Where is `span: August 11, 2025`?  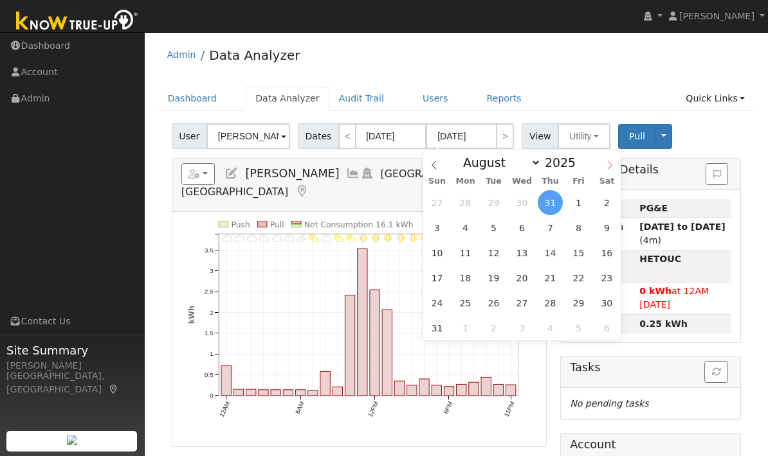 span: August 11, 2025 is located at coordinates (465, 253).